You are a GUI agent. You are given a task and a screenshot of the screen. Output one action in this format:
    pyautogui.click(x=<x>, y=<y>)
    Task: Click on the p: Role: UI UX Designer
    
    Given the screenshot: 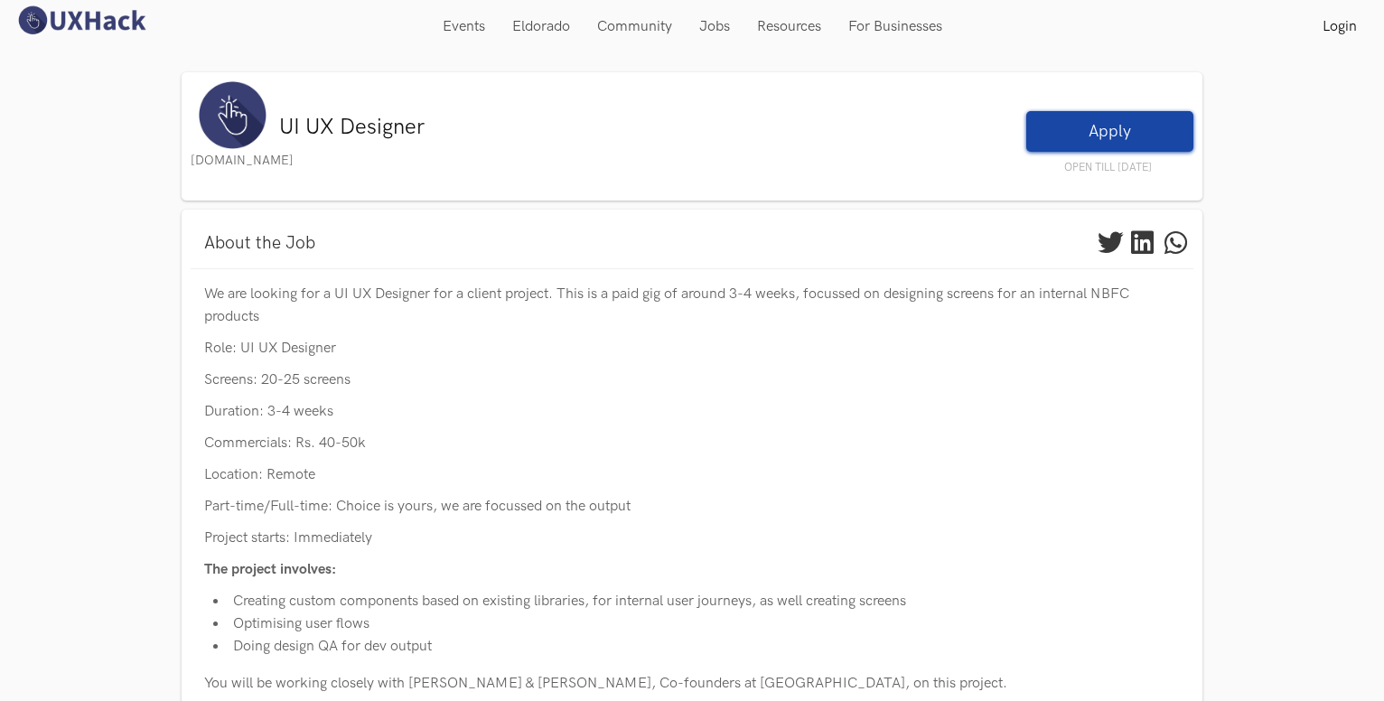 What is the action you would take?
    pyautogui.click(x=692, y=348)
    